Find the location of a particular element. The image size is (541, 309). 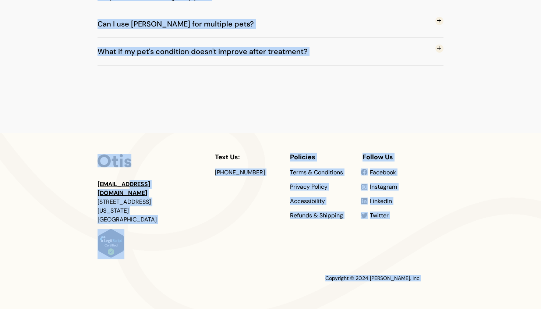

a: Instagram is located at coordinates (383, 187).